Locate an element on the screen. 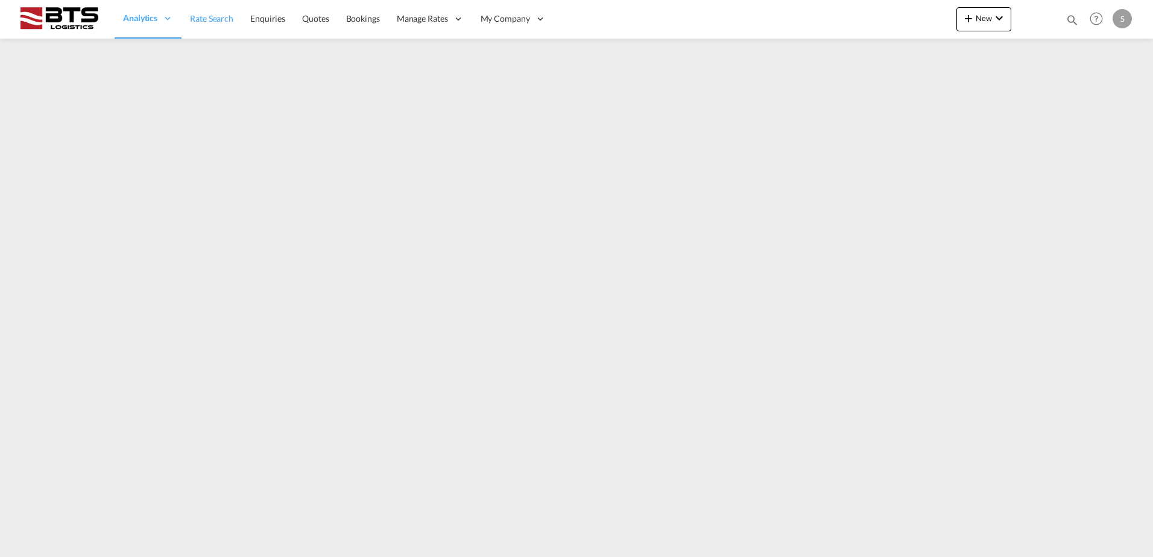  div: icon-magnify is located at coordinates (1072, 22).